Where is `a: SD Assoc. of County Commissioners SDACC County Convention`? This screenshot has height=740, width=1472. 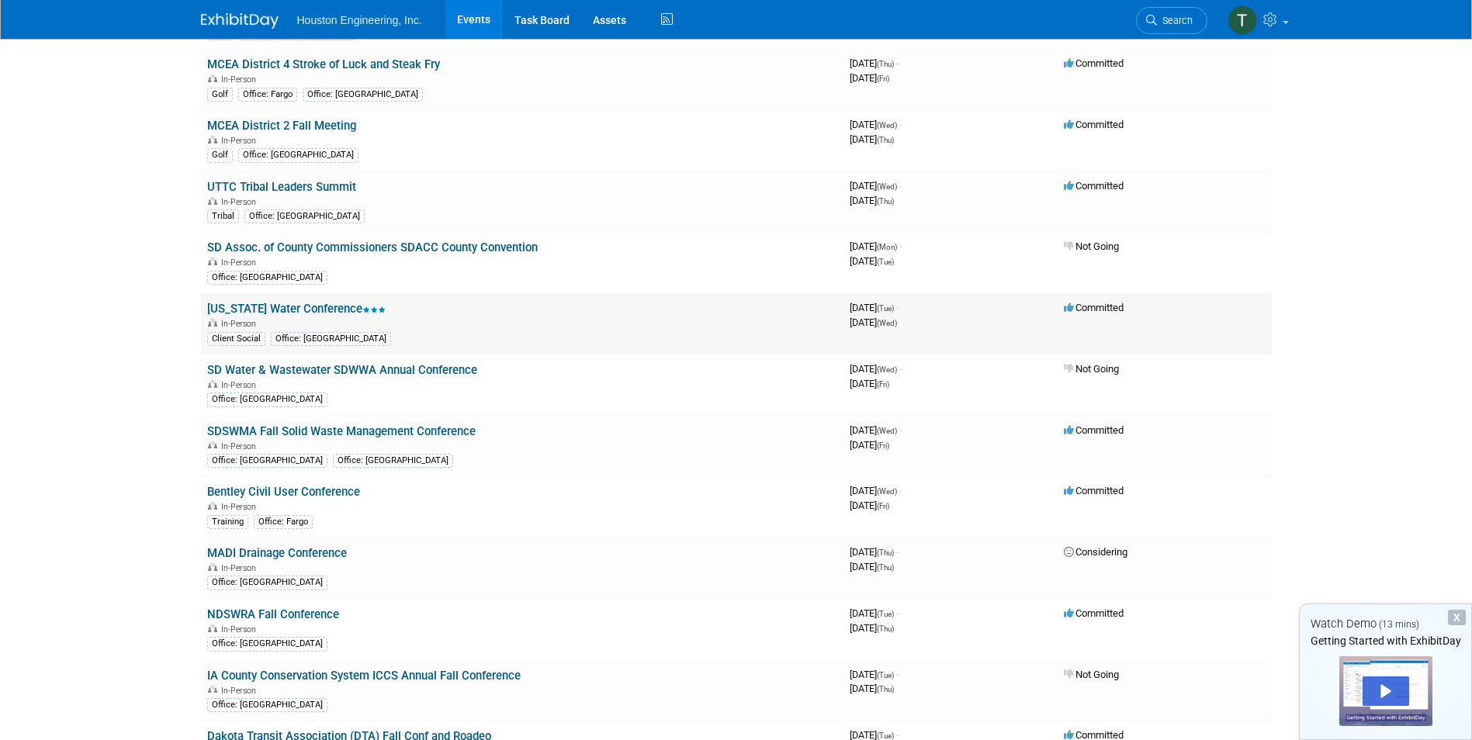 a: SD Assoc. of County Commissioners SDACC County Convention is located at coordinates (372, 248).